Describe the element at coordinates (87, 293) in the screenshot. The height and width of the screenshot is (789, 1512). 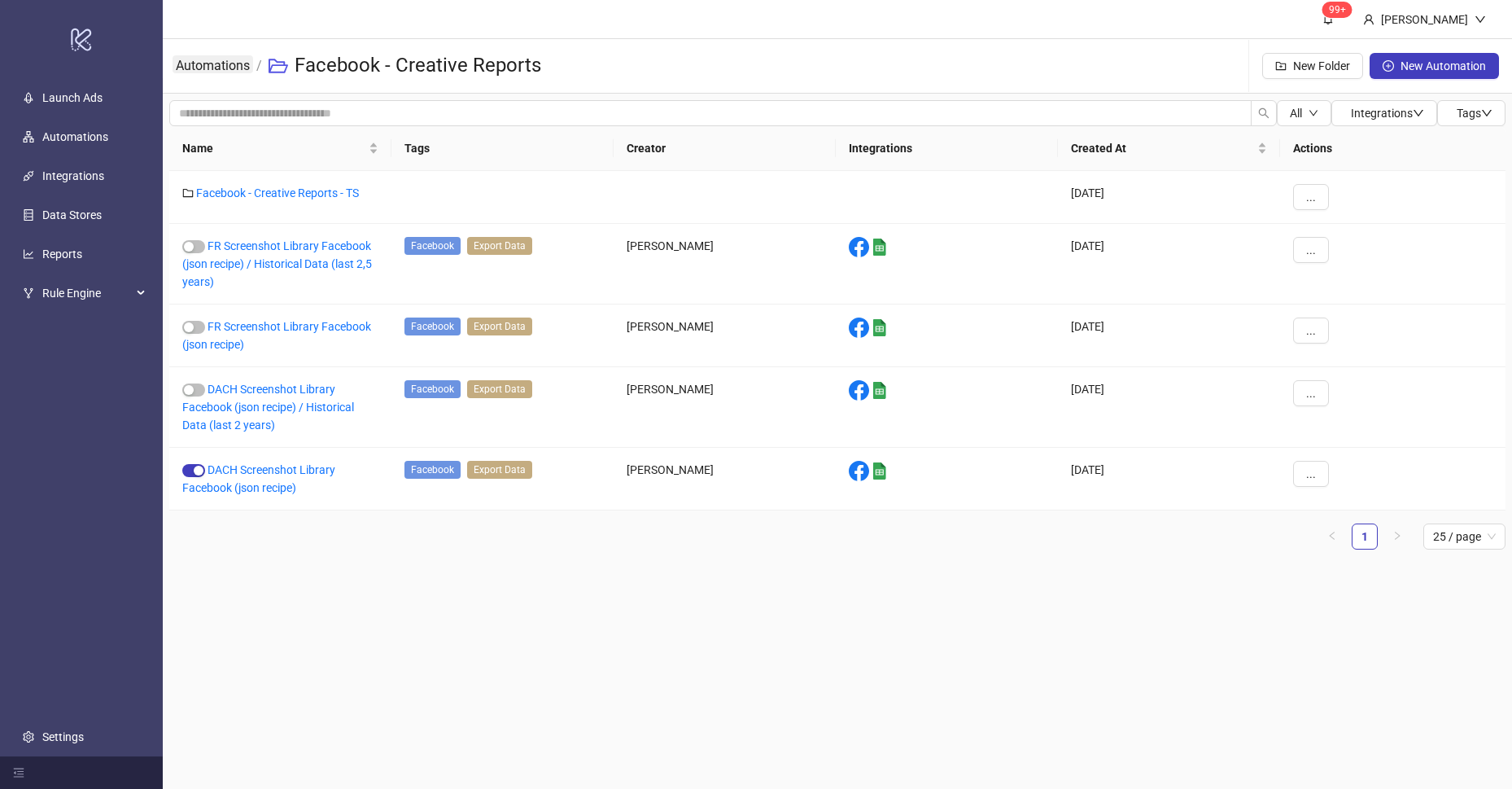
I see `span: Rule Engine` at that location.